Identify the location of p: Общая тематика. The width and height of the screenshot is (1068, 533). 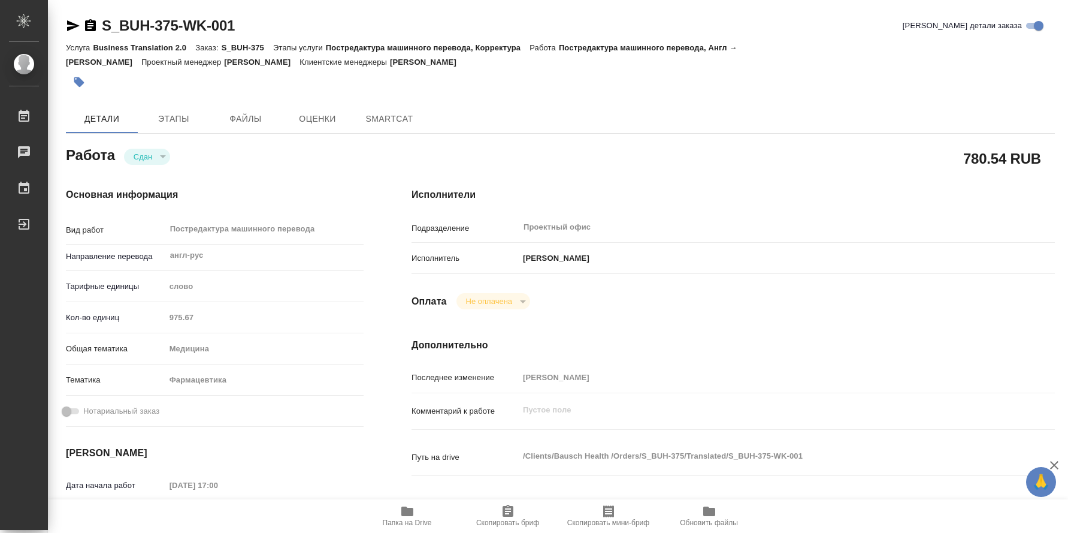
(116, 349).